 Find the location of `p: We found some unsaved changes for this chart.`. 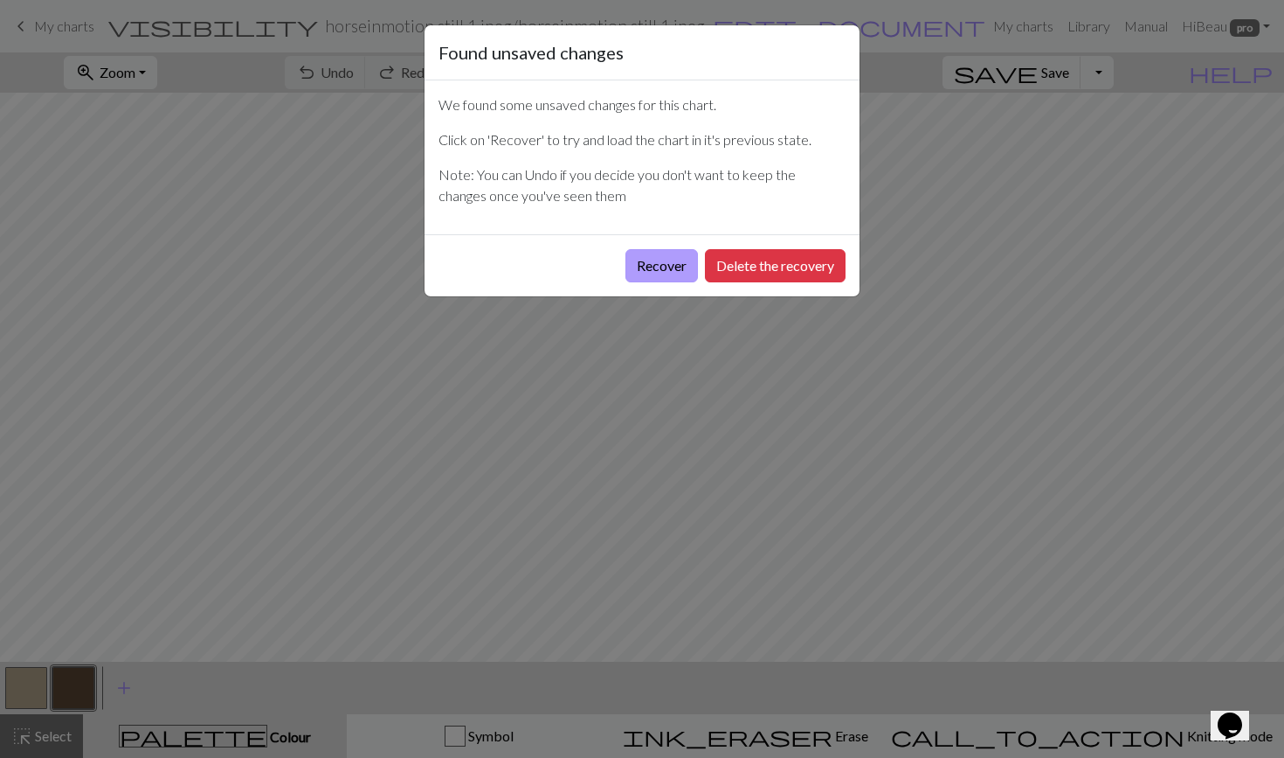

p: We found some unsaved changes for this chart. is located at coordinates (642, 105).